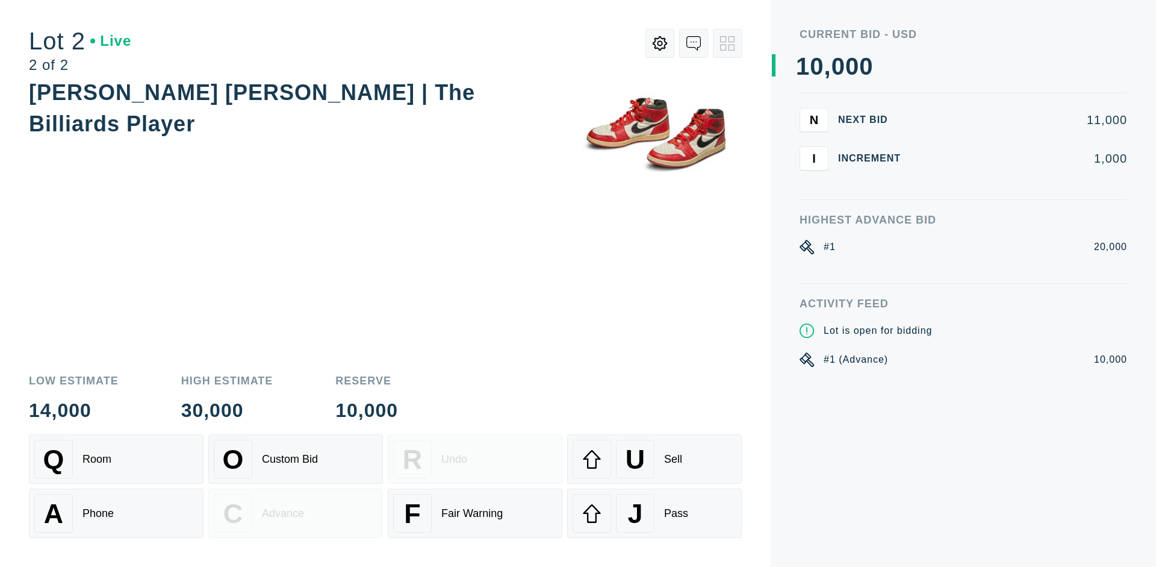 The height and width of the screenshot is (567, 1156). What do you see at coordinates (1024, 120) in the screenshot?
I see `div: 11,000` at bounding box center [1024, 120].